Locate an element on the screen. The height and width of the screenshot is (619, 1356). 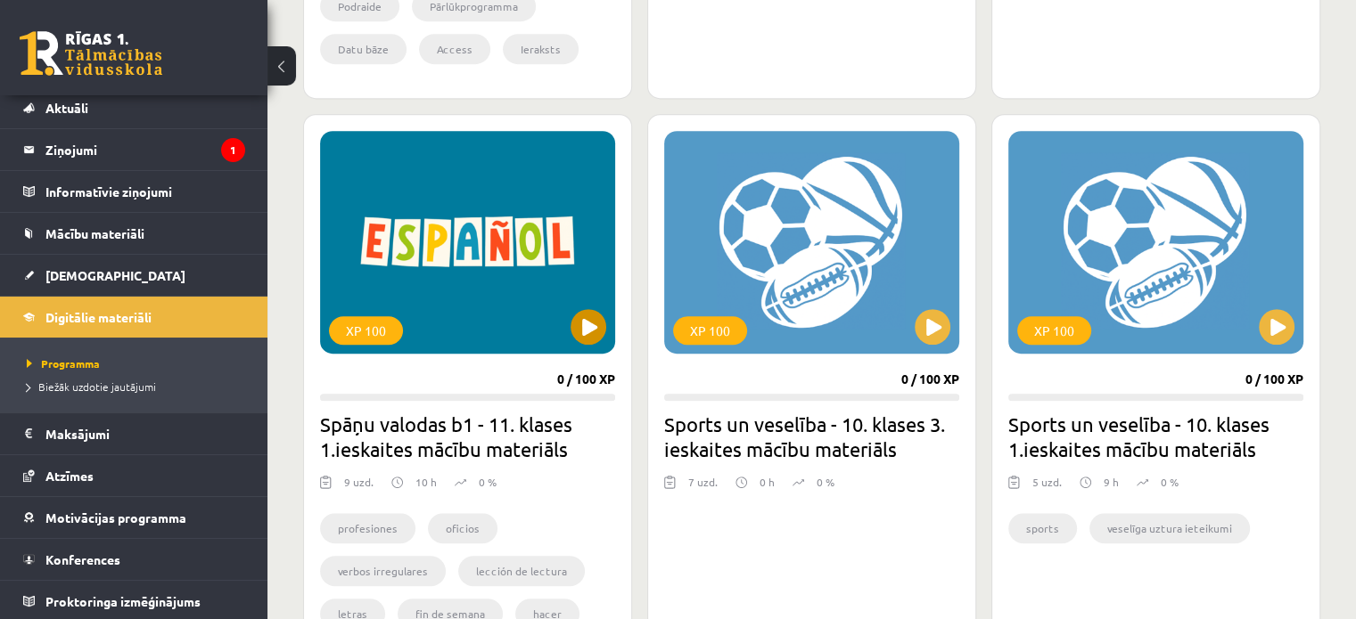
a: Maksājumi is located at coordinates (134, 434).